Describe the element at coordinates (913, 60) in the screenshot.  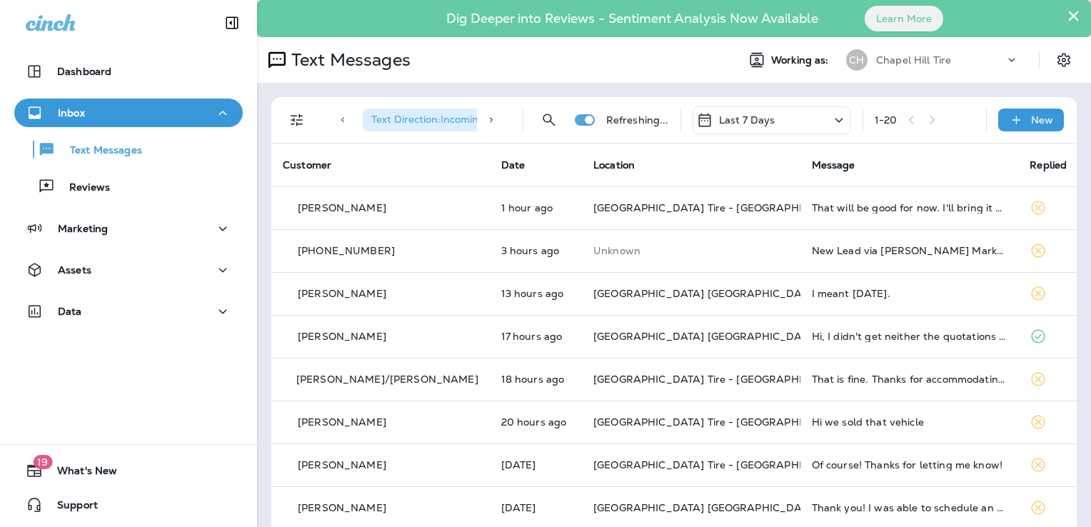
I see `p: Chapel Hill Tire` at that location.